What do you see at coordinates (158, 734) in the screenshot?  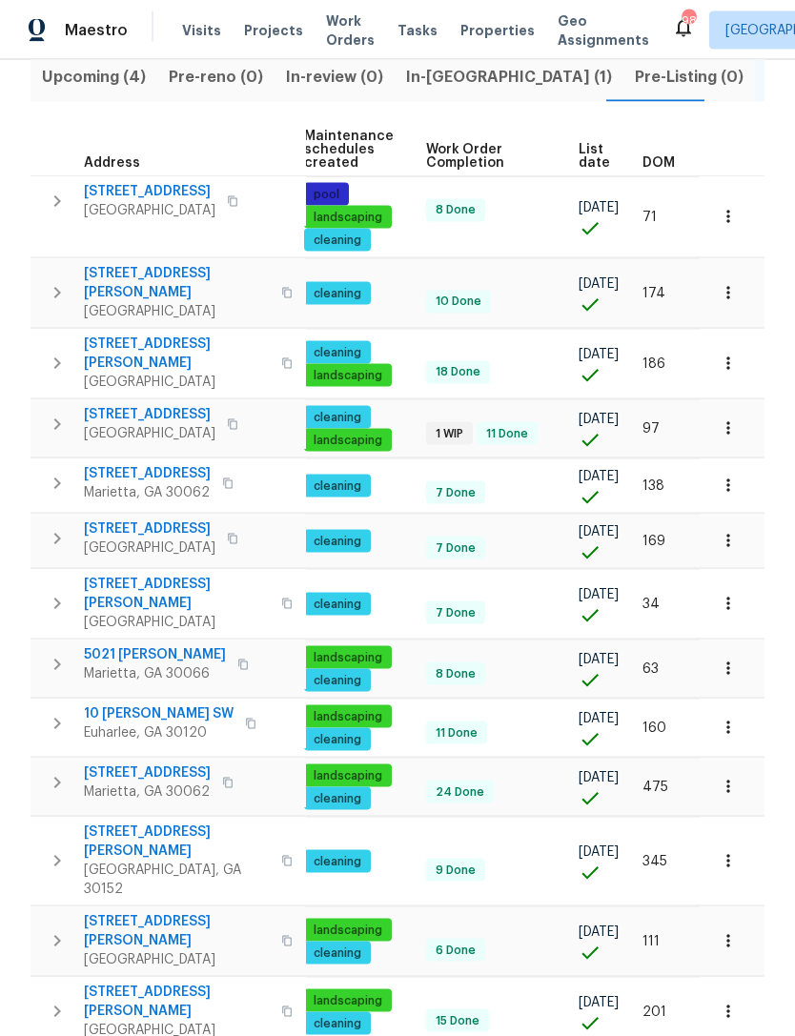 I see `span: Euharlee, GA 30120` at bounding box center [158, 734].